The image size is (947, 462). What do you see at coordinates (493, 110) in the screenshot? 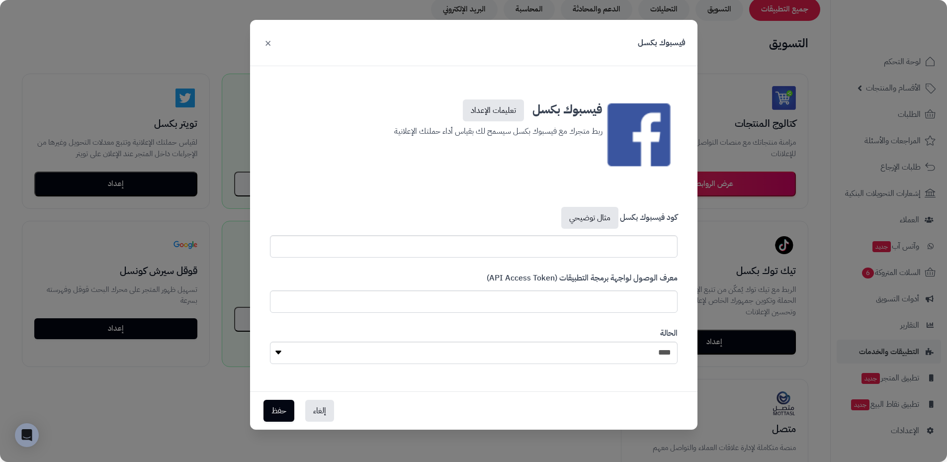
I see `a: تعليمات الإعداد` at bounding box center [493, 110].